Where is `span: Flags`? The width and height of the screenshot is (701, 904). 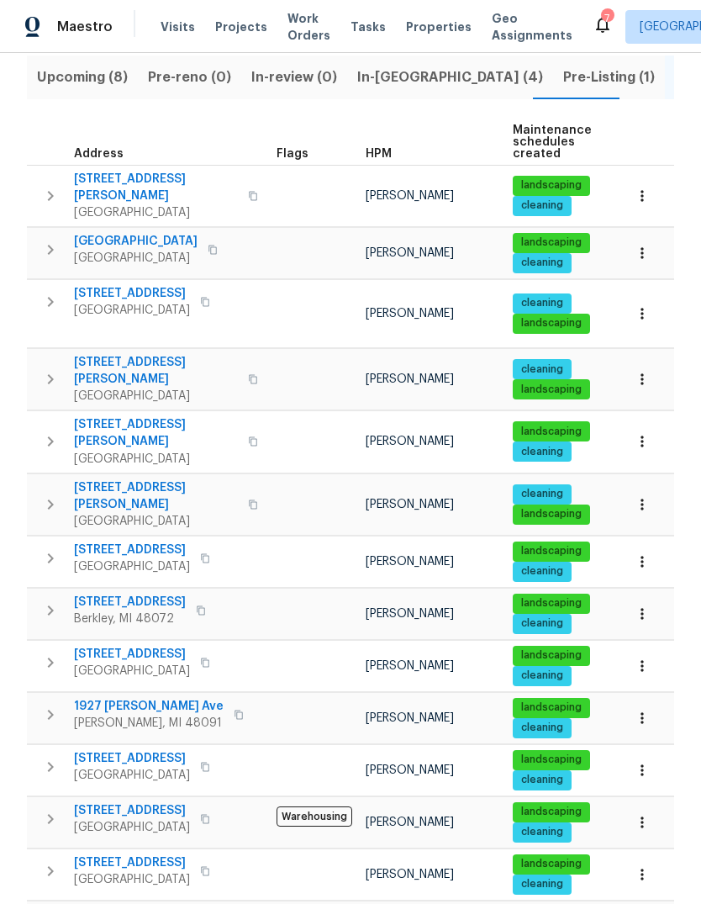
span: Flags is located at coordinates (293, 154).